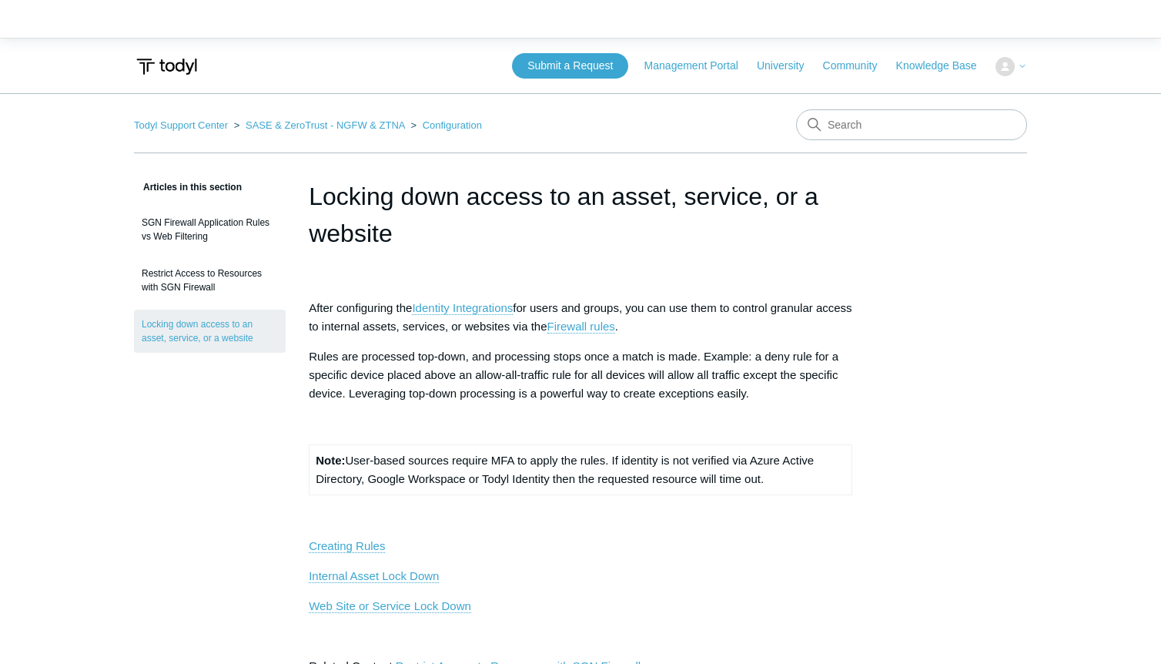 Image resolution: width=1161 pixels, height=664 pixels. I want to click on li: SASE & ZeroTrust - NGFW & ZTNA, so click(320, 125).